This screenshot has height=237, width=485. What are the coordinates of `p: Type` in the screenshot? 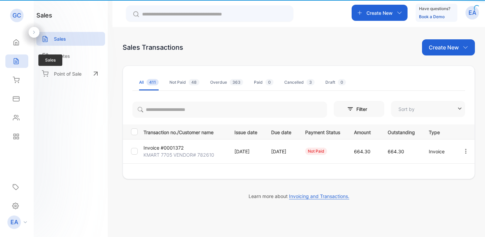 It's located at (438, 132).